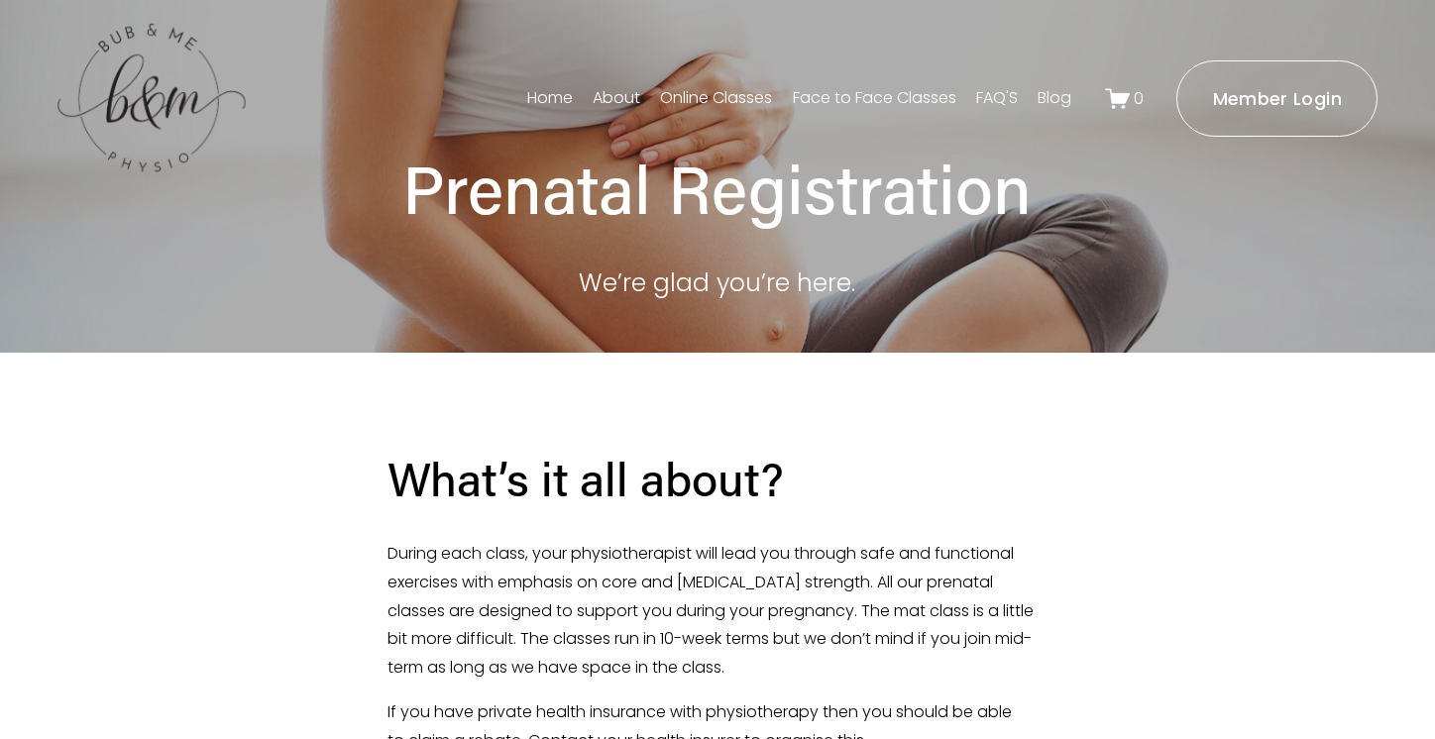 This screenshot has height=739, width=1435. Describe the element at coordinates (1276, 98) in the screenshot. I see `a: Member Login` at that location.